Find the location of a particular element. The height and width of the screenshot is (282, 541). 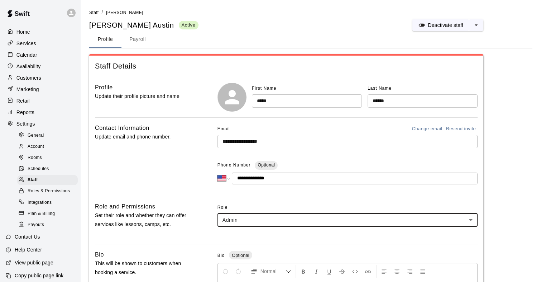

span: Schedules is located at coordinates (38, 169).